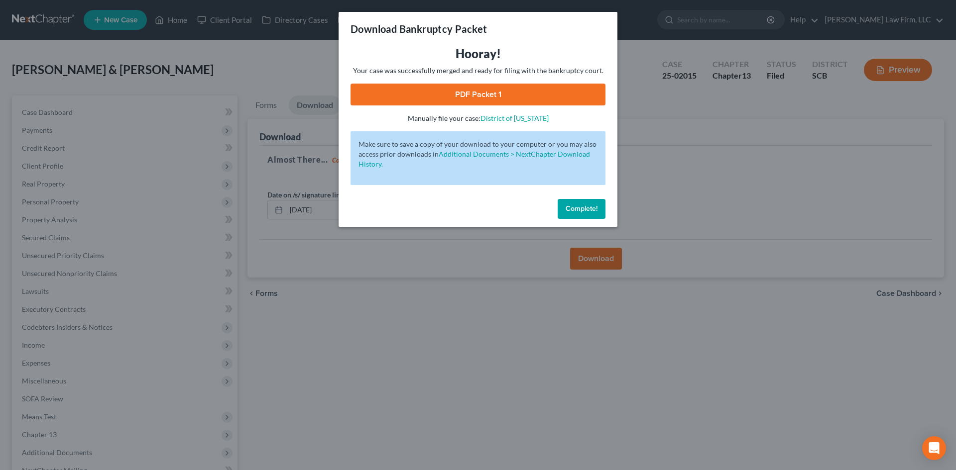  What do you see at coordinates (934, 448) in the screenshot?
I see `div: Open Intercom Messenger` at bounding box center [934, 448].